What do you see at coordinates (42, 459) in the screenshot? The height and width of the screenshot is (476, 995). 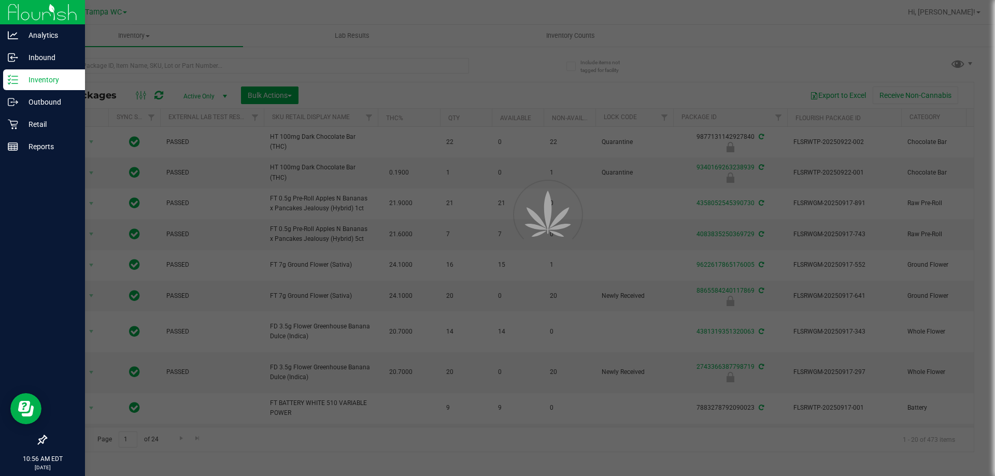 I see `p: 10:56 AM EDT` at bounding box center [42, 459].